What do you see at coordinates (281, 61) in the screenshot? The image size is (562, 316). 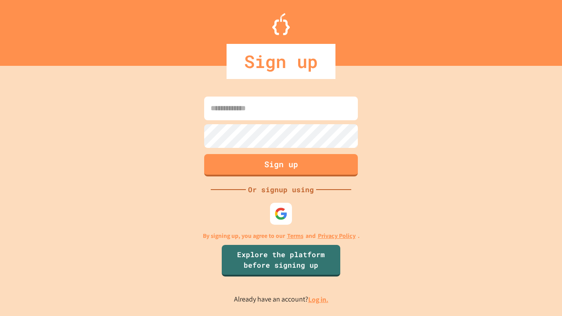 I see `div: Sign up` at bounding box center [281, 61].